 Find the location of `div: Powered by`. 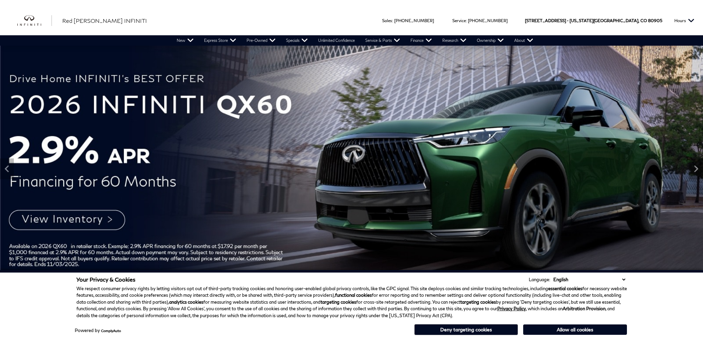

div: Powered by is located at coordinates (98, 330).